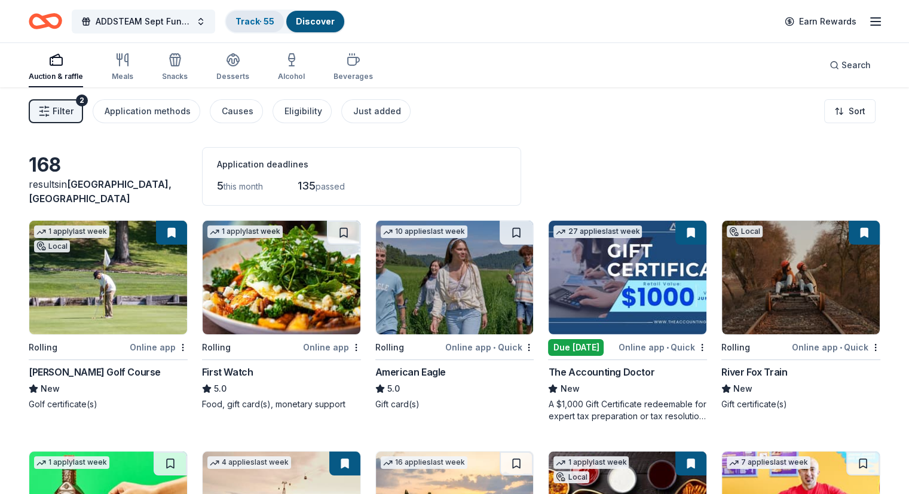  What do you see at coordinates (233, 77) in the screenshot?
I see `div: Desserts` at bounding box center [233, 77].